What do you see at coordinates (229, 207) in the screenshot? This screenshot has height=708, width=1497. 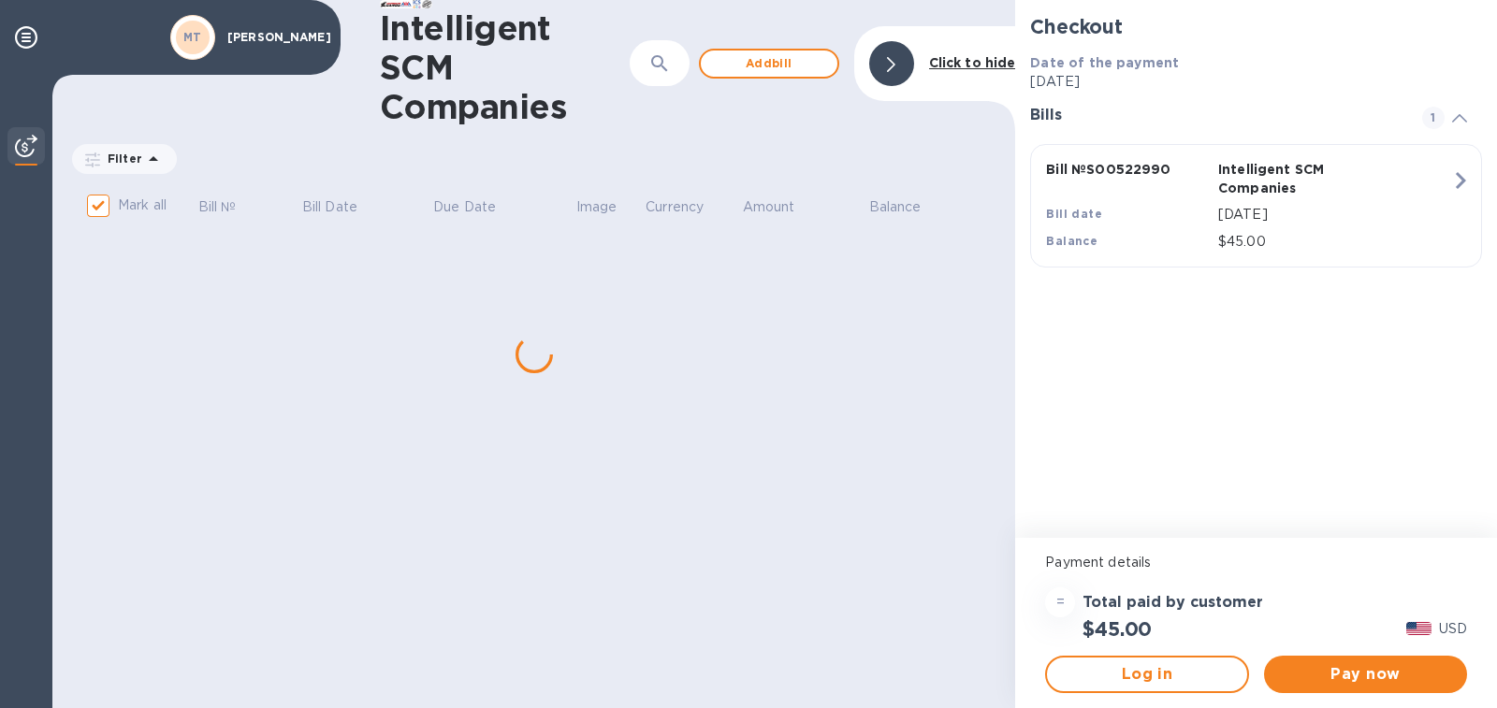 I see `span: Bill №` at bounding box center [229, 207].